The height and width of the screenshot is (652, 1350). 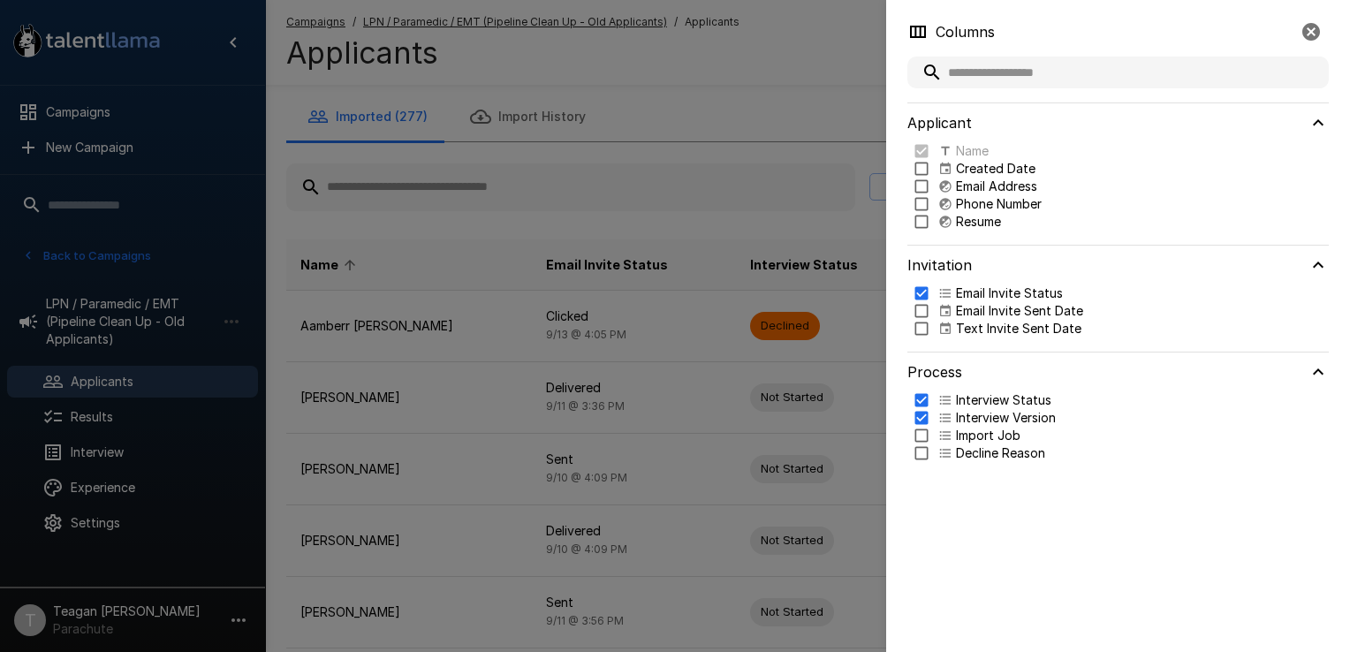 What do you see at coordinates (996, 169) in the screenshot?
I see `p: Created Date` at bounding box center [996, 169].